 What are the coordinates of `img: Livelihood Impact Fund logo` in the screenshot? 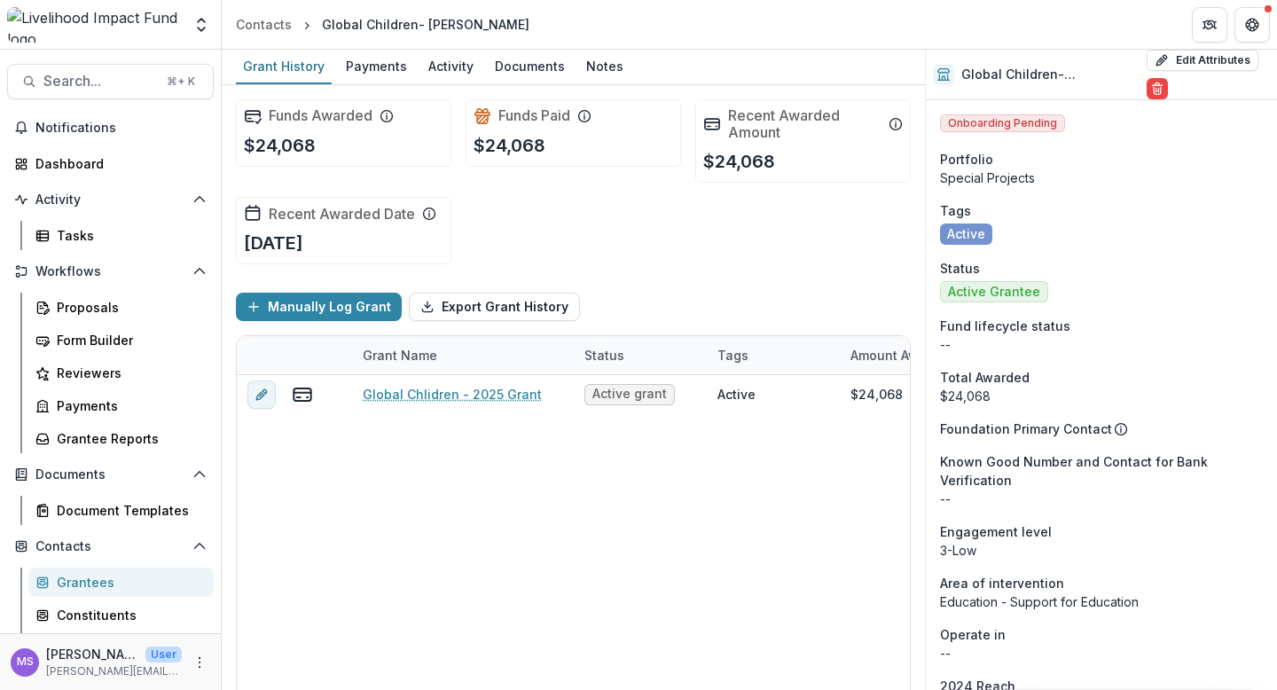 It's located at (94, 25).